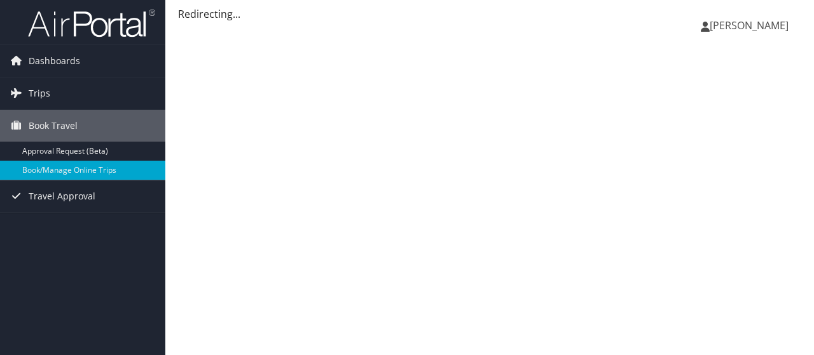 This screenshot has width=814, height=355. What do you see at coordinates (62, 196) in the screenshot?
I see `span: Travel Approval` at bounding box center [62, 196].